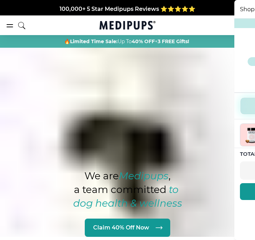 The width and height of the screenshot is (255, 240). Describe the element at coordinates (127, 41) in the screenshot. I see `span: 🔥 Up To +` at that location.